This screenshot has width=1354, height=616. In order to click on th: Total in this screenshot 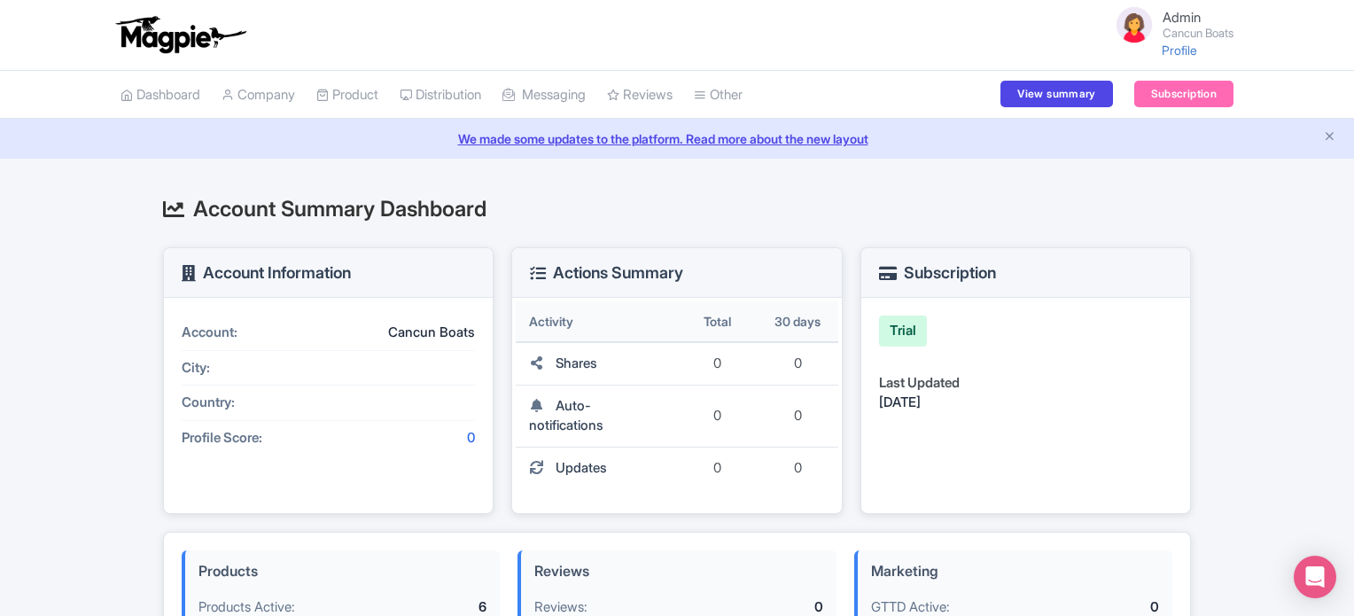, I will do `click(717, 322)`.